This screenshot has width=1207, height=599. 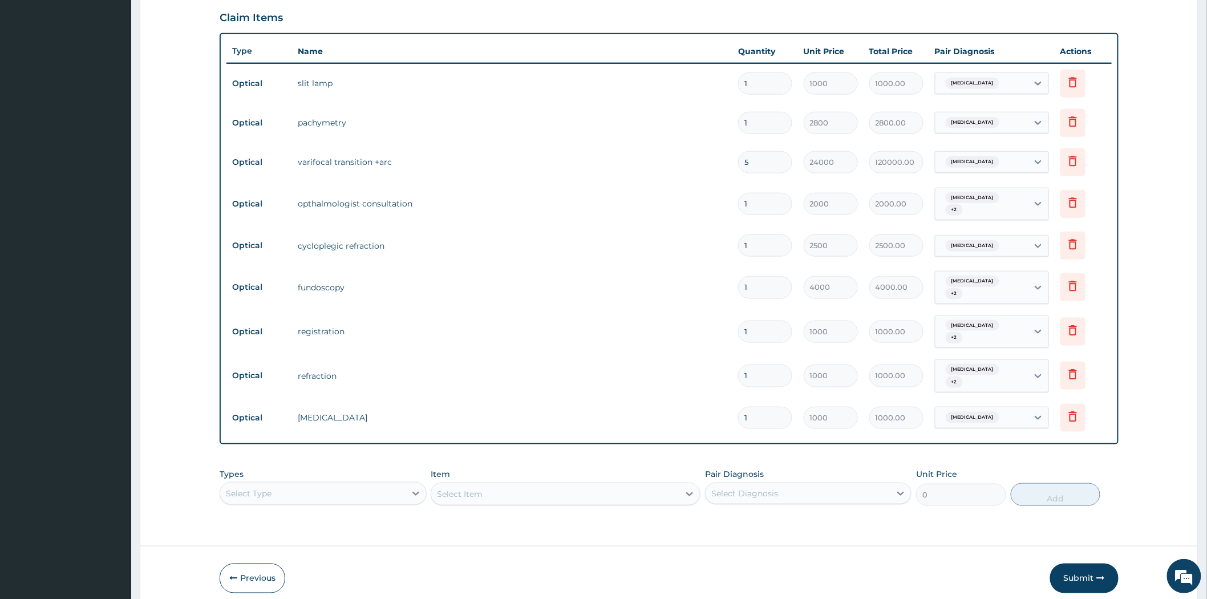 What do you see at coordinates (111, 331) in the screenshot?
I see `textarea: Type your message and hit 'Enter'` at bounding box center [111, 331].